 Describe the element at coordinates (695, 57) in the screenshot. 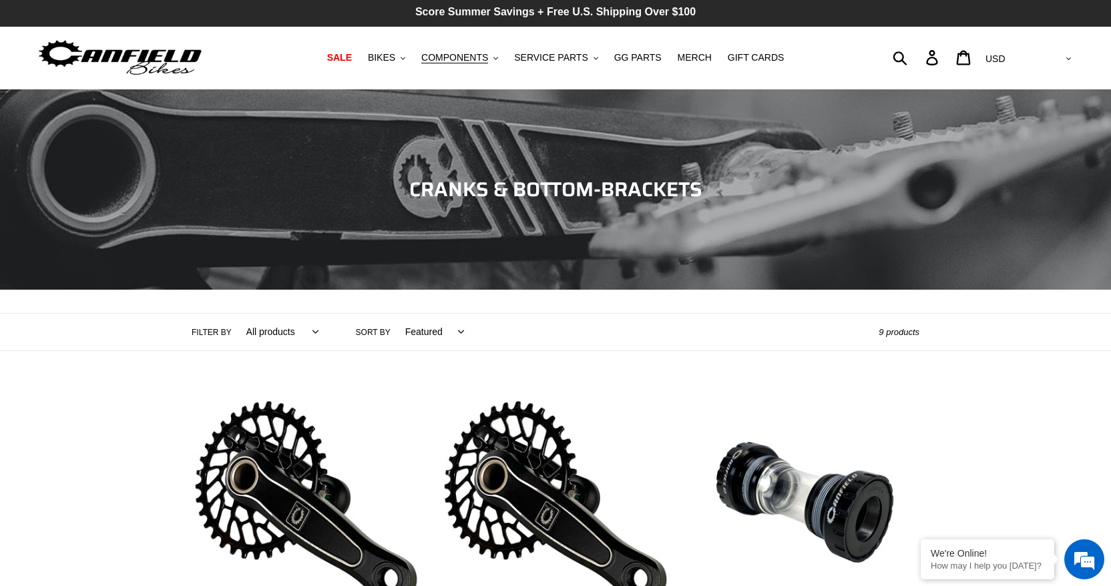

I see `a: MERCH` at that location.